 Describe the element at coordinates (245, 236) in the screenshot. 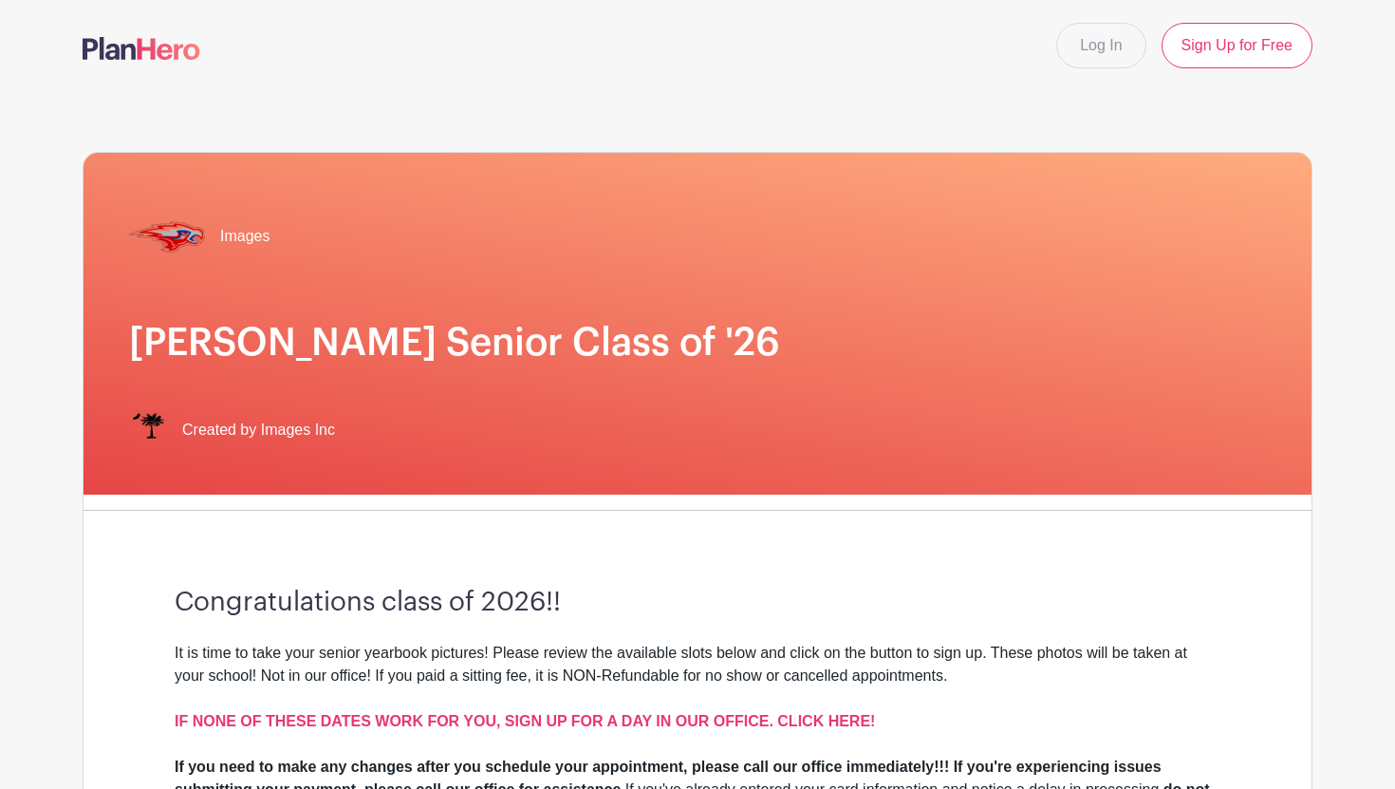

I see `span: Images` at that location.